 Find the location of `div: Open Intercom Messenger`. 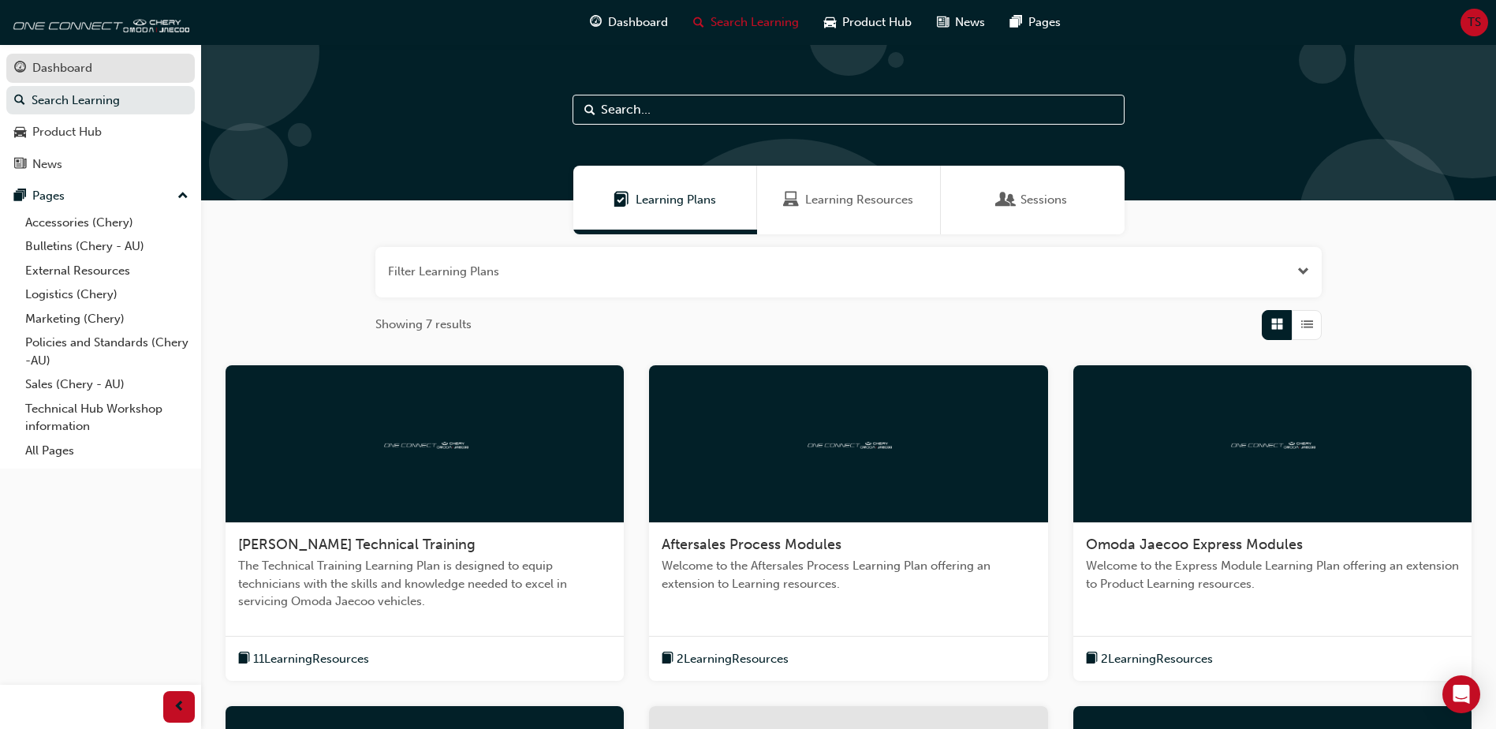

div: Open Intercom Messenger is located at coordinates (1461, 694).